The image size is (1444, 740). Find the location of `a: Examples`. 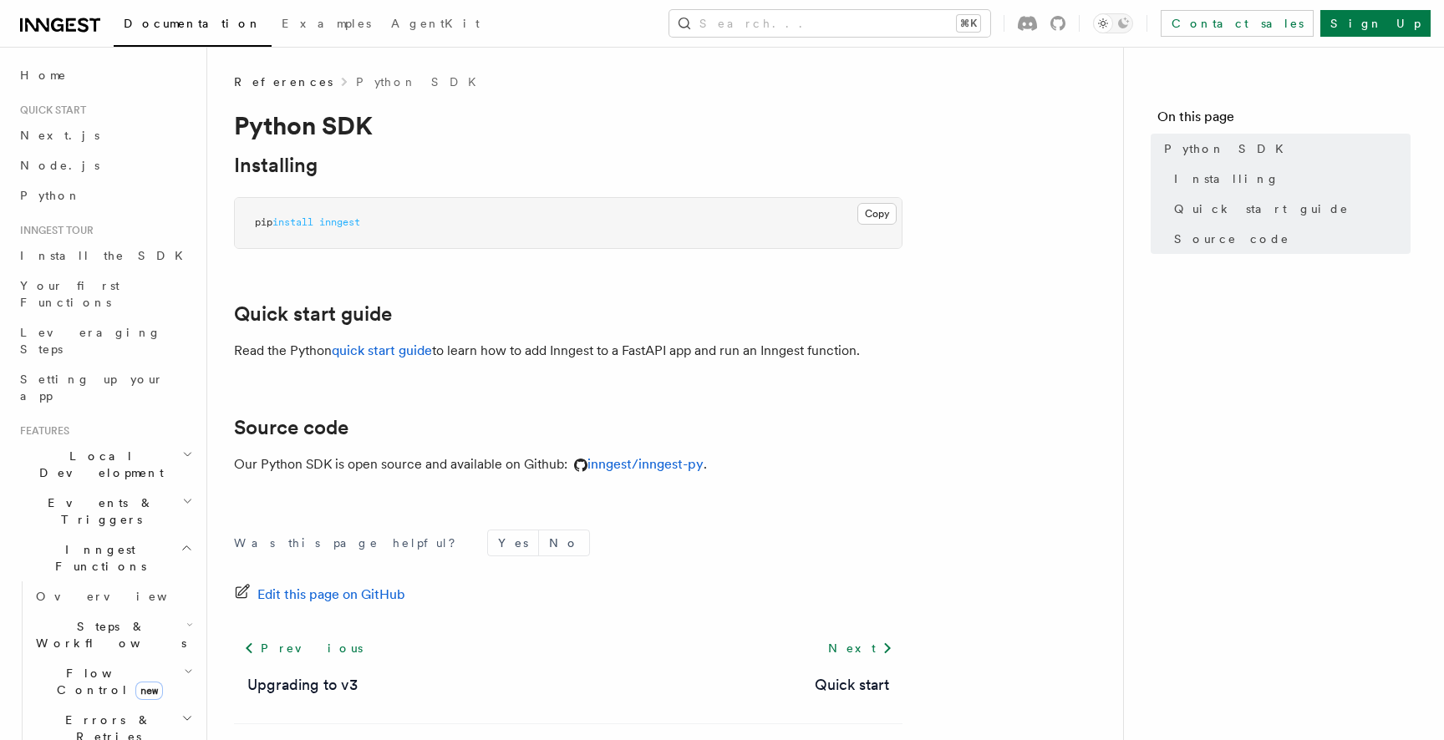

a: Examples is located at coordinates (326, 25).